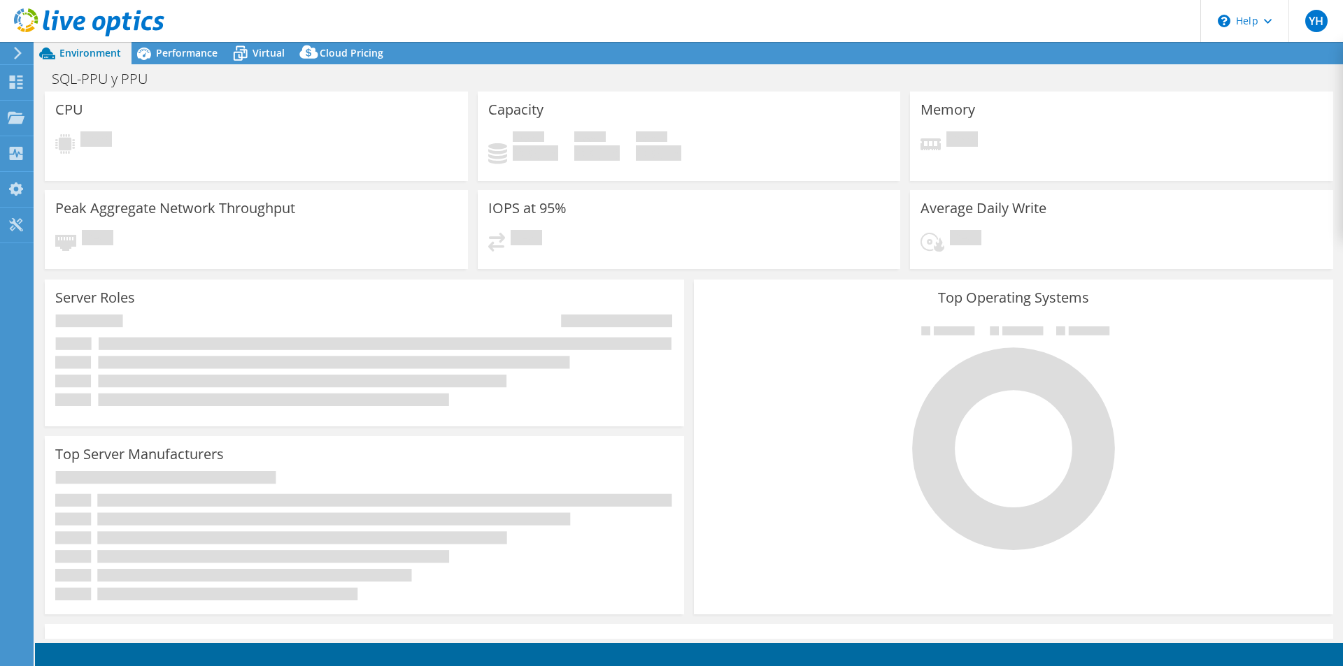 The height and width of the screenshot is (666, 1343). What do you see at coordinates (269, 52) in the screenshot?
I see `span: Virtual` at bounding box center [269, 52].